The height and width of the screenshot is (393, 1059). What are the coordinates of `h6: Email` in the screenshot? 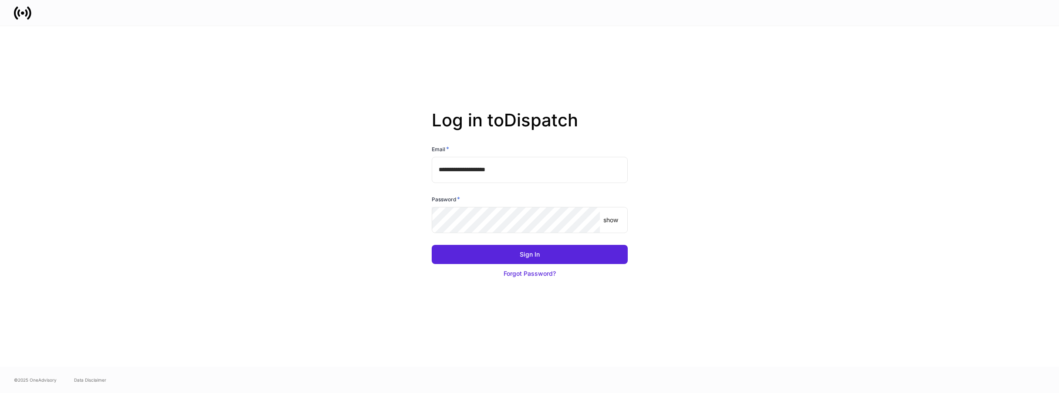 It's located at (440, 149).